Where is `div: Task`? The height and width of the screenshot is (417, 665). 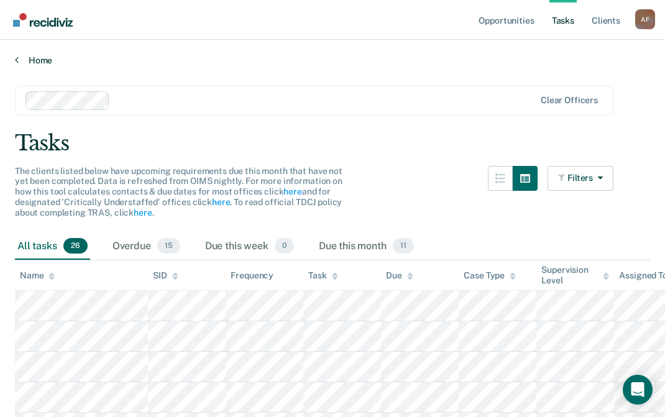 div: Task is located at coordinates (323, 275).